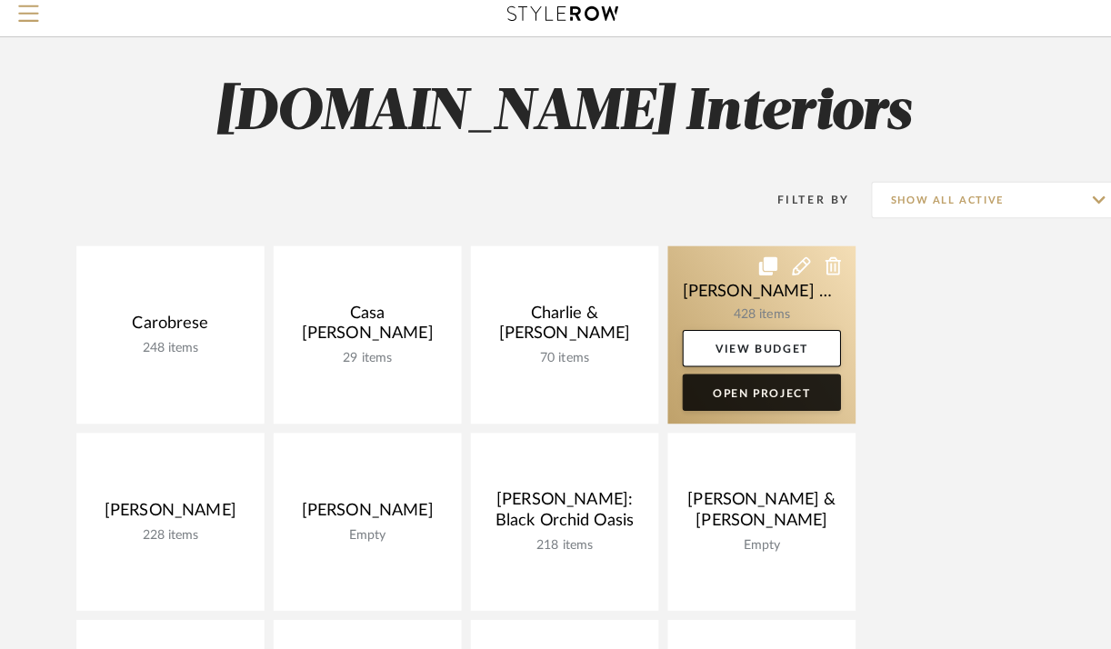  Describe the element at coordinates (557, 363) in the screenshot. I see `div: 70 items` at that location.